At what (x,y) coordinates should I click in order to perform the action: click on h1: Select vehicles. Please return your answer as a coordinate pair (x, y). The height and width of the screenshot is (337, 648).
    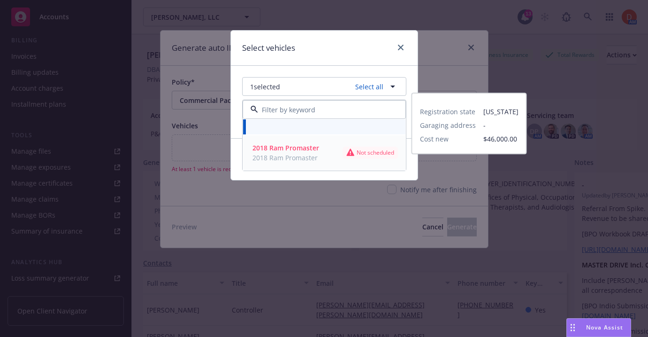
    Looking at the image, I should click on (268, 48).